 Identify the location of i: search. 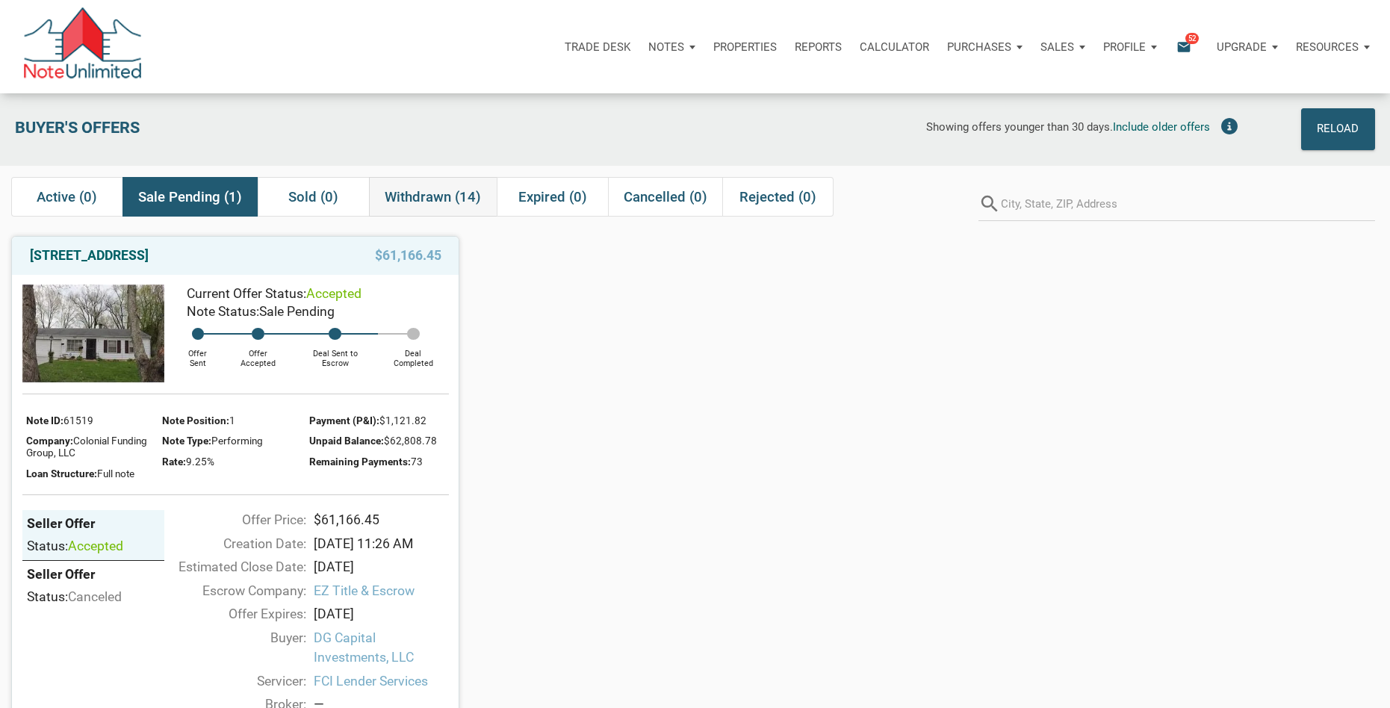
(990, 204).